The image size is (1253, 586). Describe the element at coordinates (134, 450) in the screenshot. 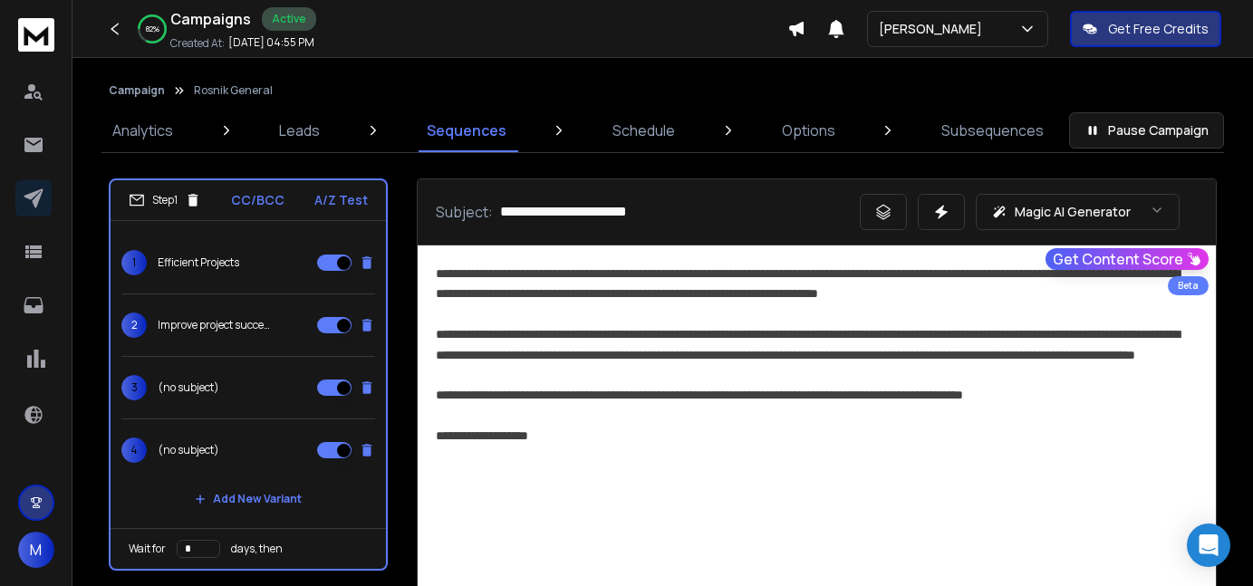

I see `span: 4` at that location.